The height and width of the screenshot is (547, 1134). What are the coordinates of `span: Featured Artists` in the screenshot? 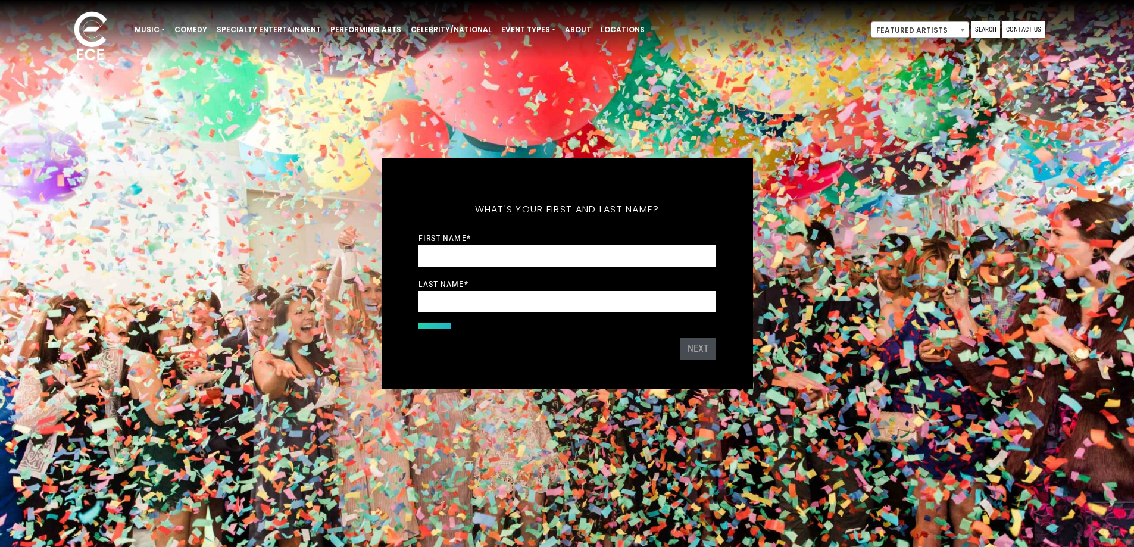 It's located at (920, 30).